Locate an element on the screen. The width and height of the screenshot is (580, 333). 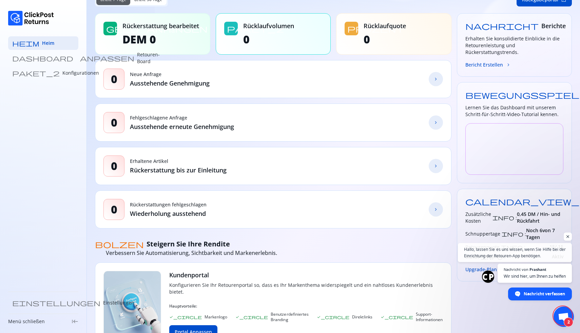
span: Nachricht verfassen is located at coordinates (545, 294).